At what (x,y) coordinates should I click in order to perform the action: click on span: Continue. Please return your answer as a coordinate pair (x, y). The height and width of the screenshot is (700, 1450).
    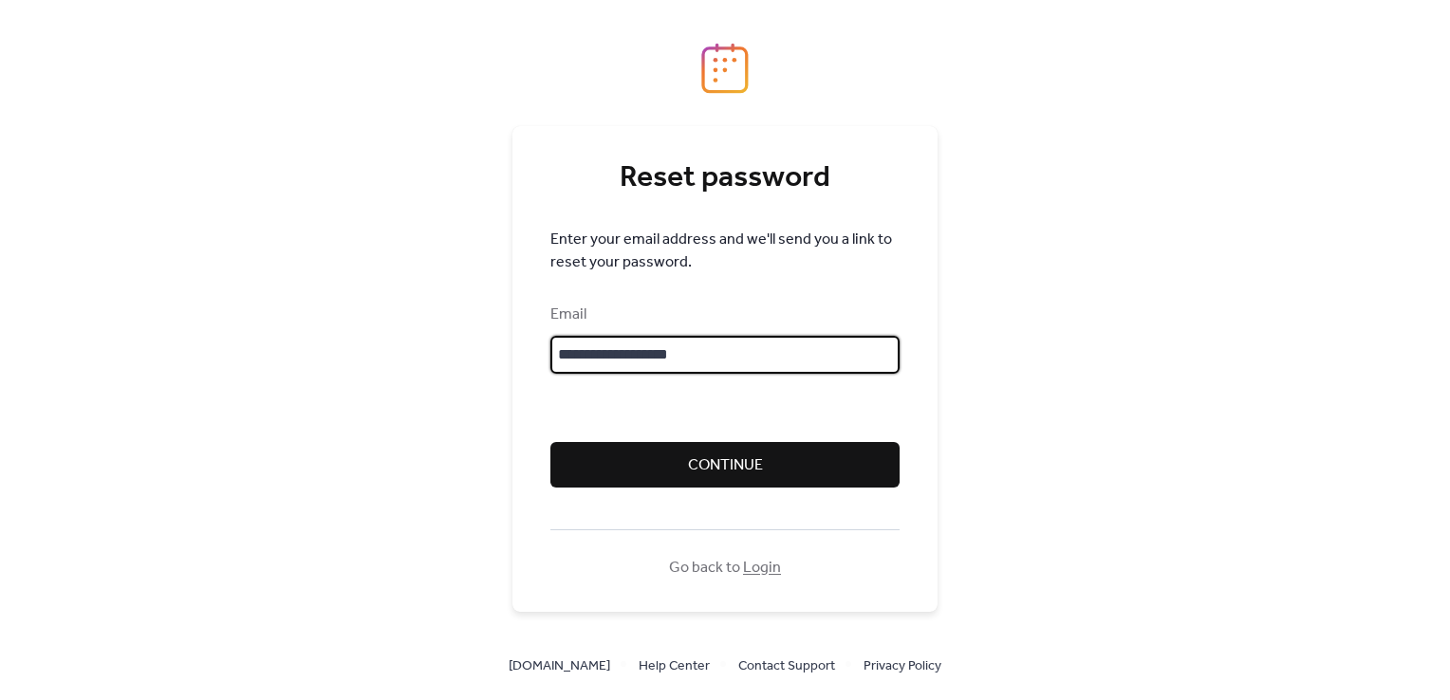
    Looking at the image, I should click on (725, 466).